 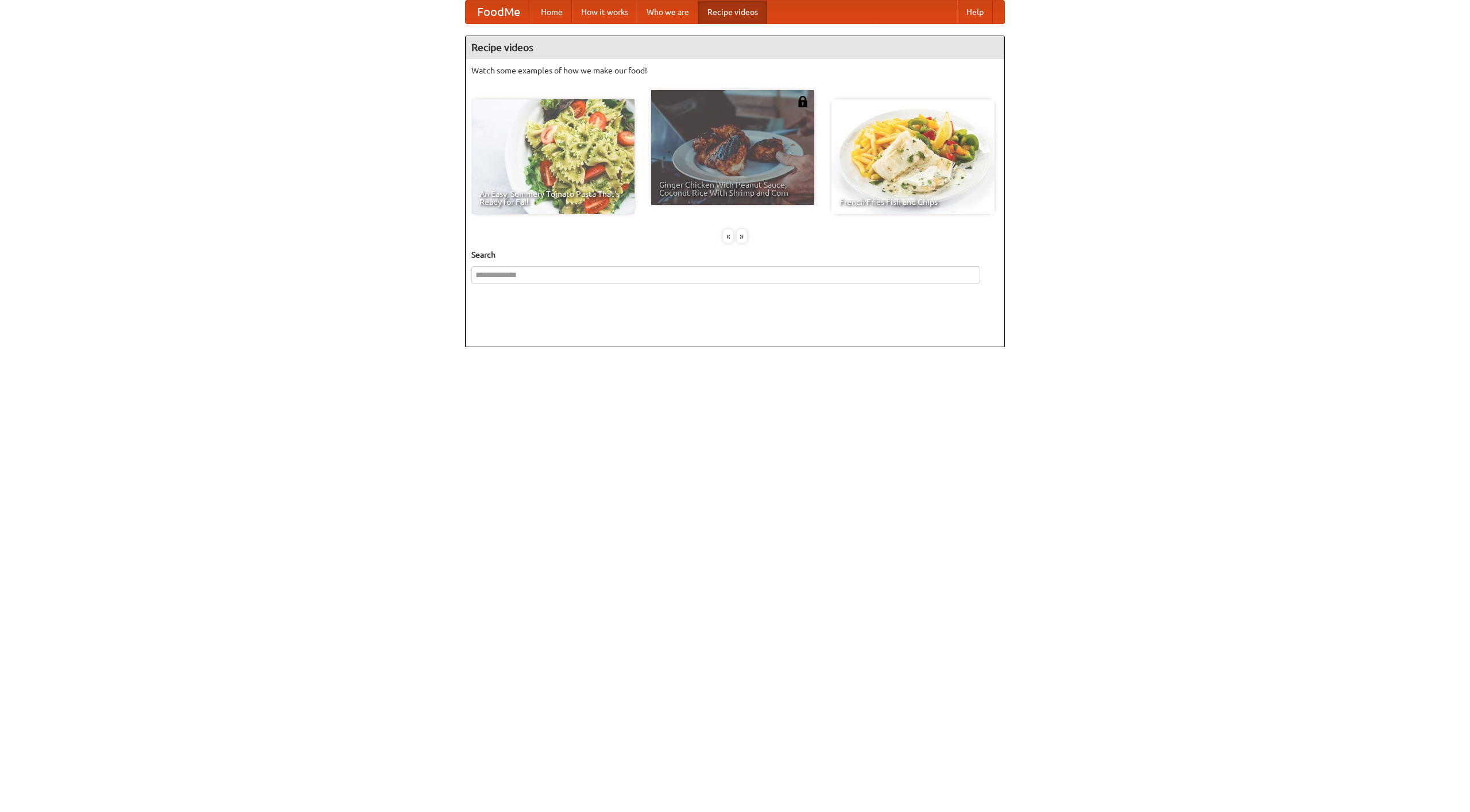 What do you see at coordinates (735, 70) in the screenshot?
I see `p: Watch some examples of how we make our food!` at bounding box center [735, 70].